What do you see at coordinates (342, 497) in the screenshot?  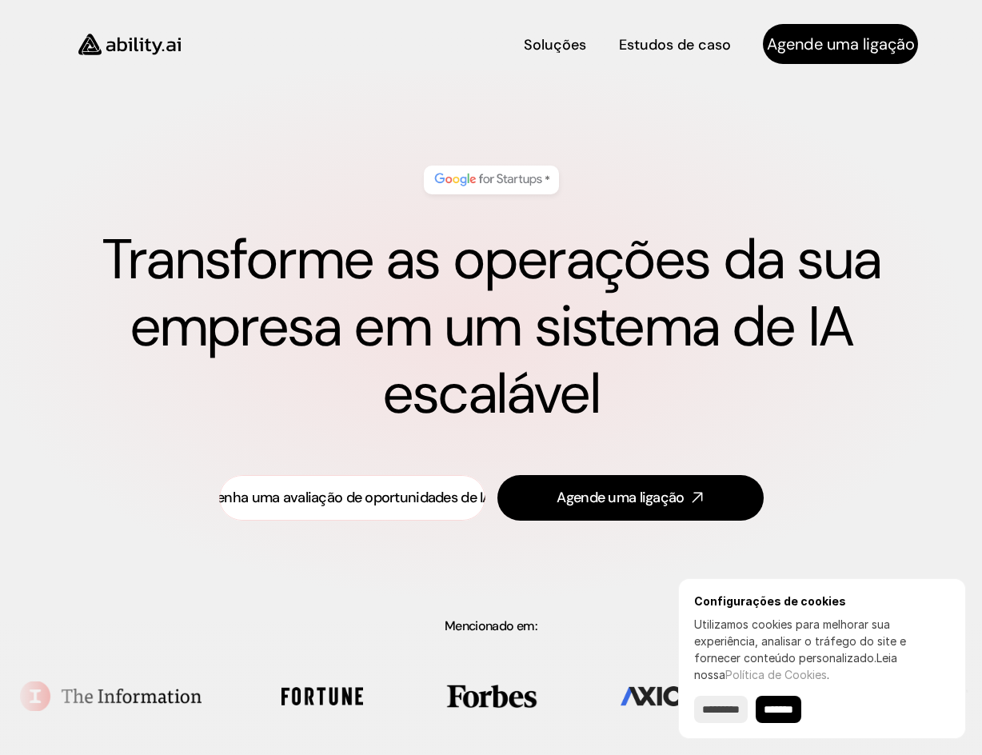 I see `font: Obtenha uma avaliação de oportunidades de IA` at bounding box center [342, 497].